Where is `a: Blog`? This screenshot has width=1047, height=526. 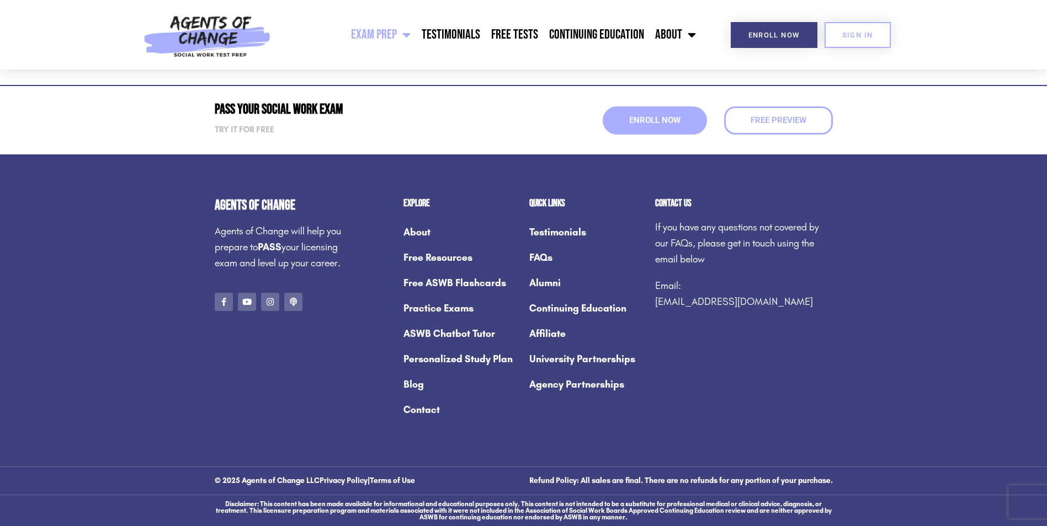 a: Blog is located at coordinates (461, 385).